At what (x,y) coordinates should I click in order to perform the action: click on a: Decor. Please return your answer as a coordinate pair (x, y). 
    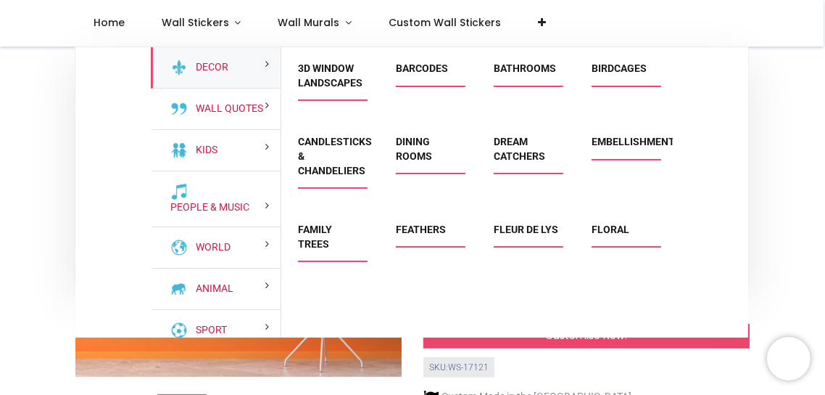
    Looking at the image, I should click on (209, 67).